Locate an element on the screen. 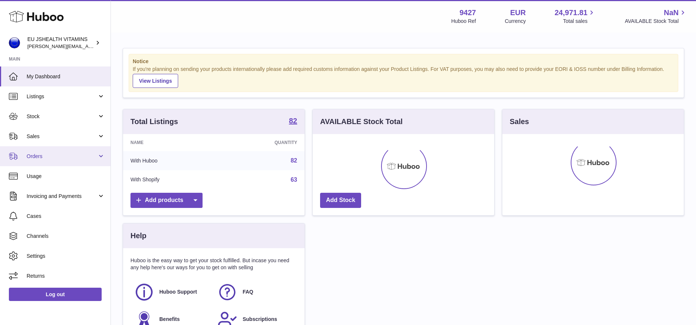  span: My Dashboard is located at coordinates (66, 77).